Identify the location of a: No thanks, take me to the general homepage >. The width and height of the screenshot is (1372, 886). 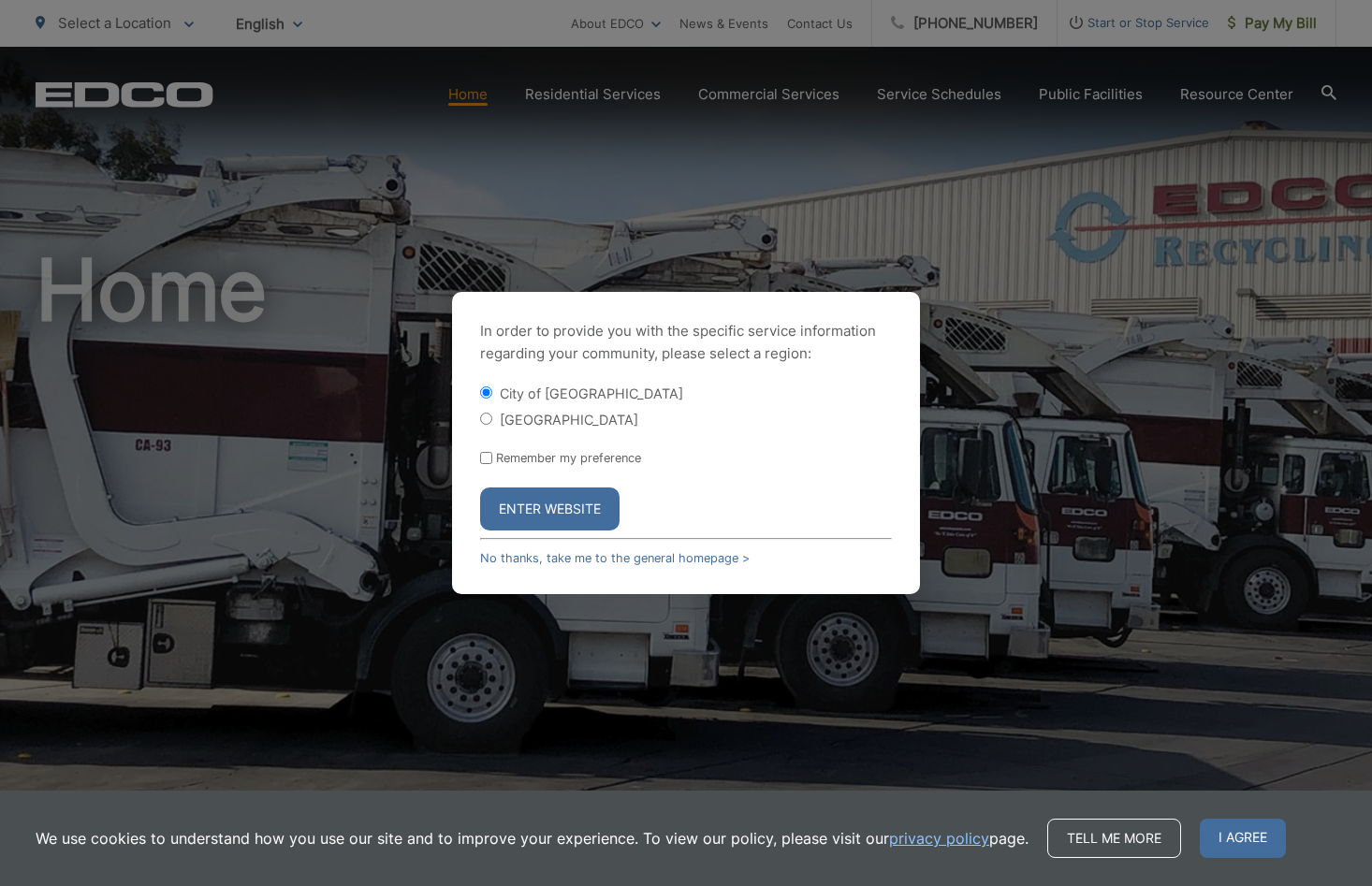
(614, 558).